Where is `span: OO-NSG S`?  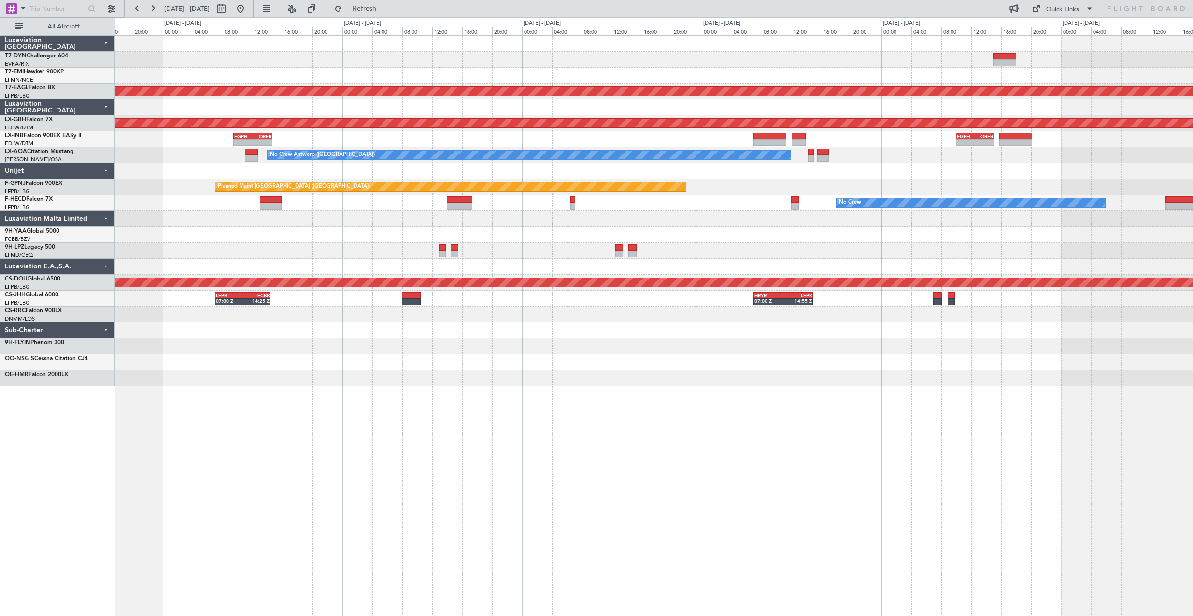
span: OO-NSG S is located at coordinates (19, 359).